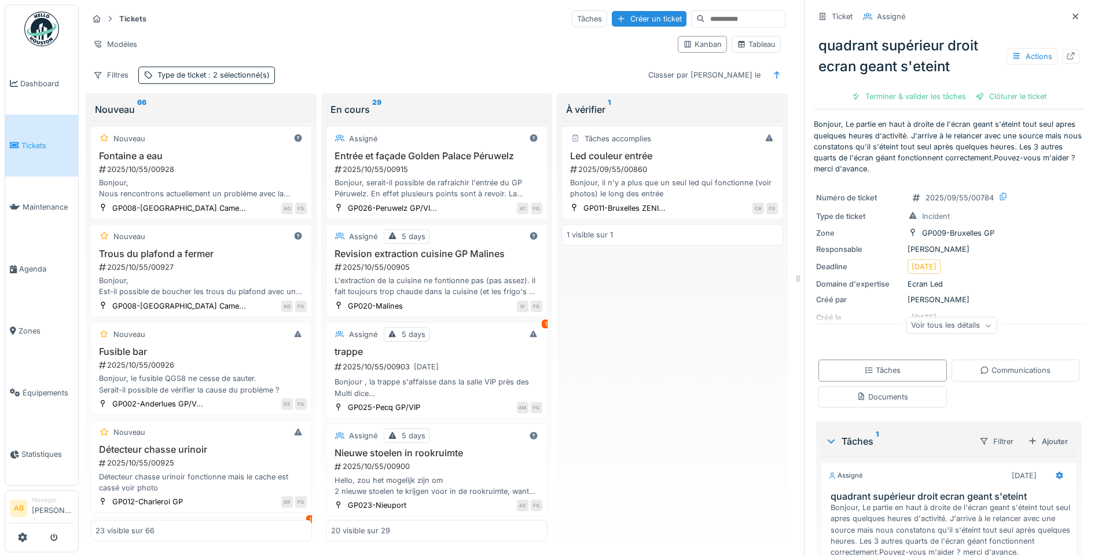 The image size is (1098, 557). What do you see at coordinates (201, 254) in the screenshot?
I see `h3: Trous du plafond a fermer` at bounding box center [201, 254].